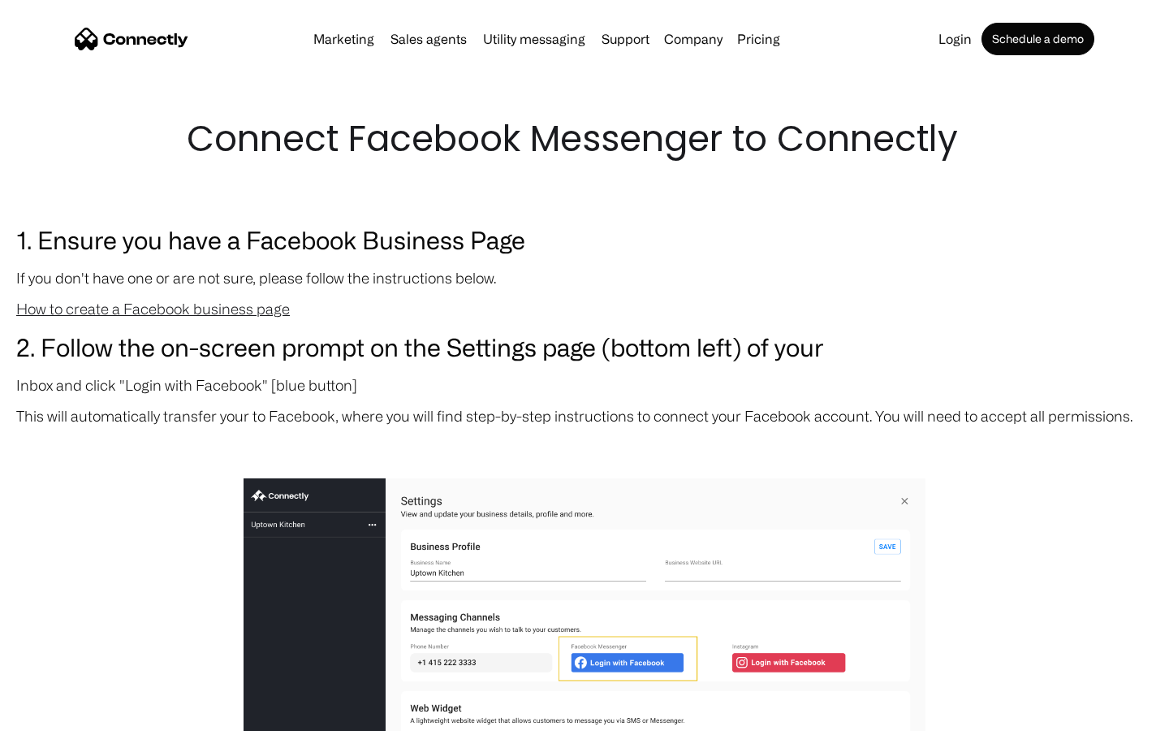  Describe the element at coordinates (584, 347) in the screenshot. I see `h3: 2. Follow the on-screen prompt on the Settings page (bottom left) of your` at that location.